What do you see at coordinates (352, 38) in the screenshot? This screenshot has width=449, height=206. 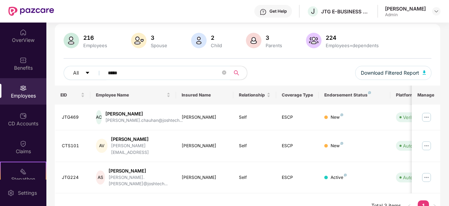 I see `div: 224` at bounding box center [352, 38].